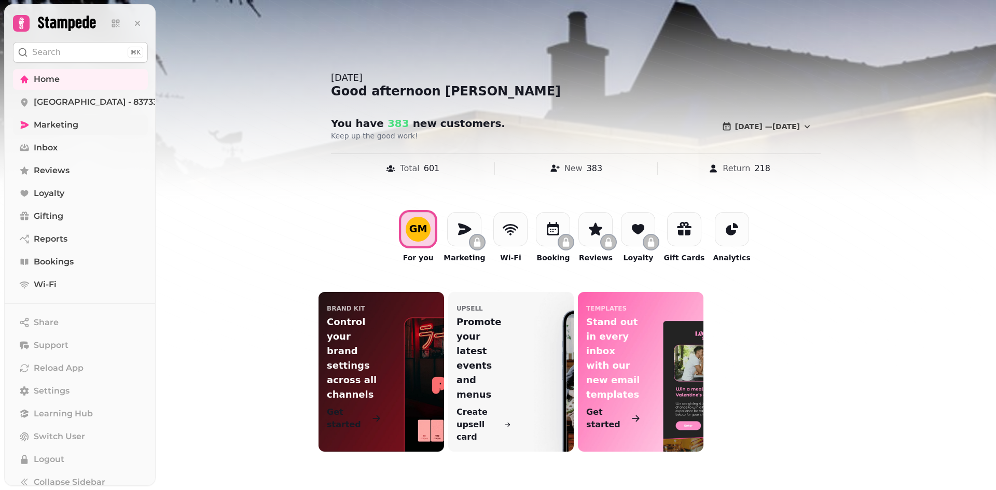 This screenshot has height=490, width=996. I want to click on span: Reviews, so click(51, 171).